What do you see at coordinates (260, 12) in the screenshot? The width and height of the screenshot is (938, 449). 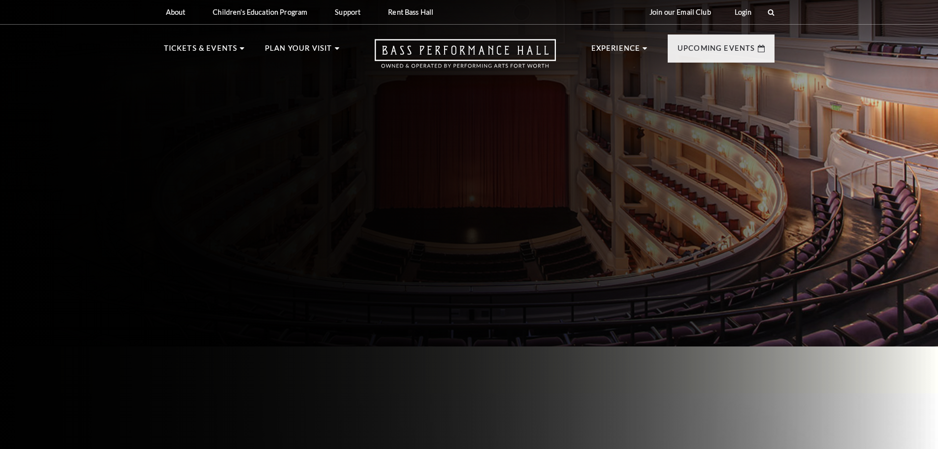 I see `p: Children's Education Program` at bounding box center [260, 12].